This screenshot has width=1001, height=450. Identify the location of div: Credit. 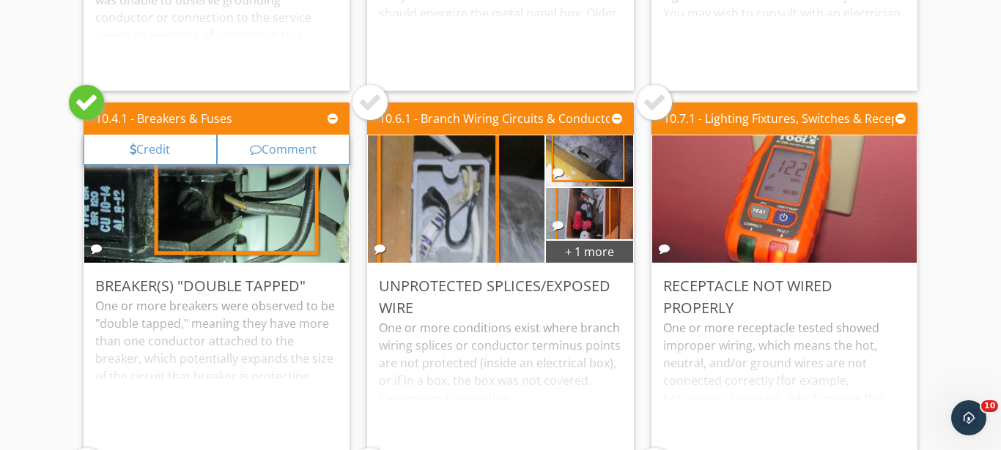
(150, 149).